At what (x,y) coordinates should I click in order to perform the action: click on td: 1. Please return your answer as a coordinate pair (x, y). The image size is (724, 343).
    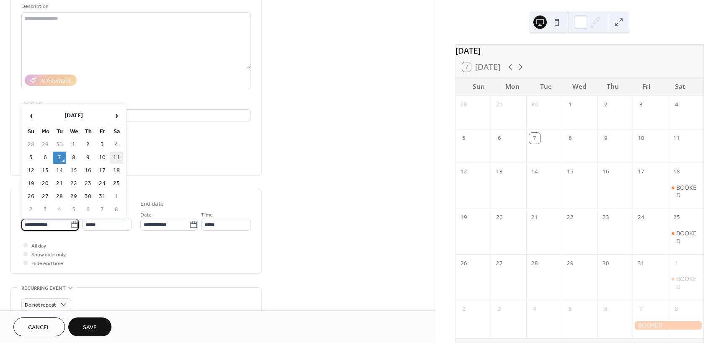
    Looking at the image, I should click on (117, 197).